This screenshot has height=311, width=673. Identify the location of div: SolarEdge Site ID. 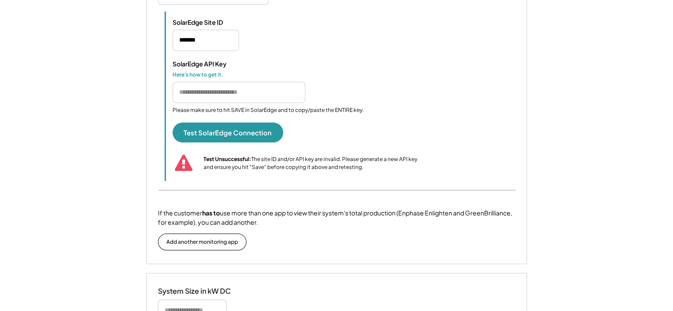
(217, 22).